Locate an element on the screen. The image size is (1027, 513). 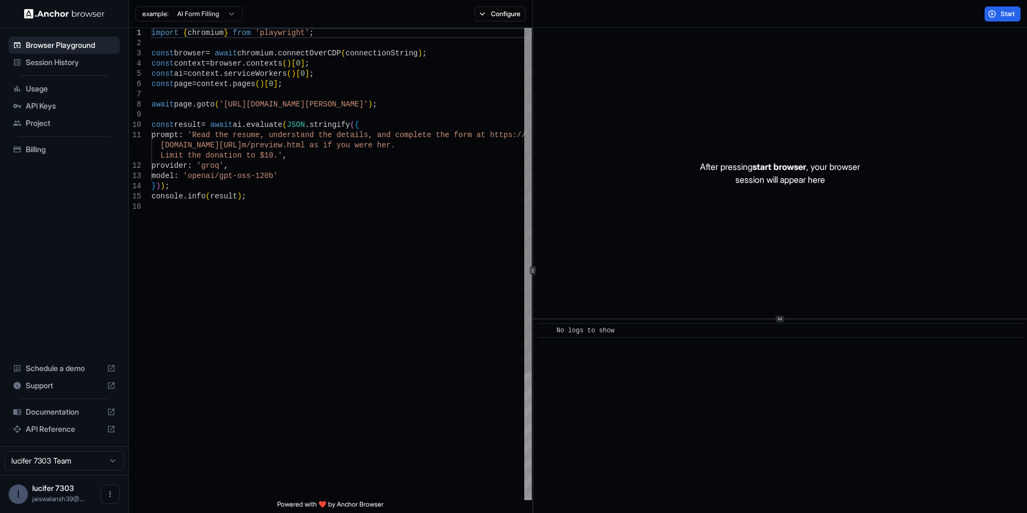
span: example: is located at coordinates (155, 14).